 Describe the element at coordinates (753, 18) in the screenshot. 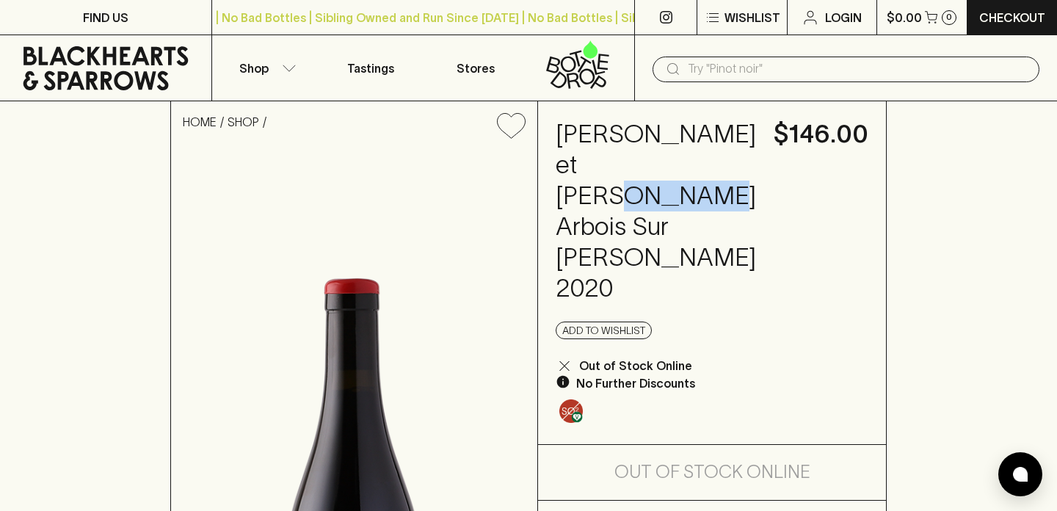

I see `p: Wishlist` at that location.